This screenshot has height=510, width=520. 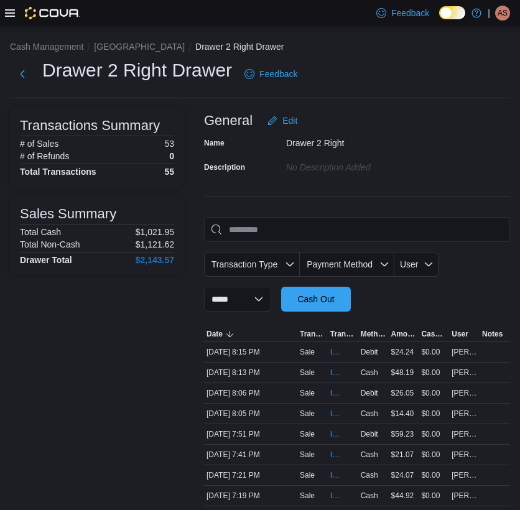 I want to click on button: Method, so click(x=373, y=334).